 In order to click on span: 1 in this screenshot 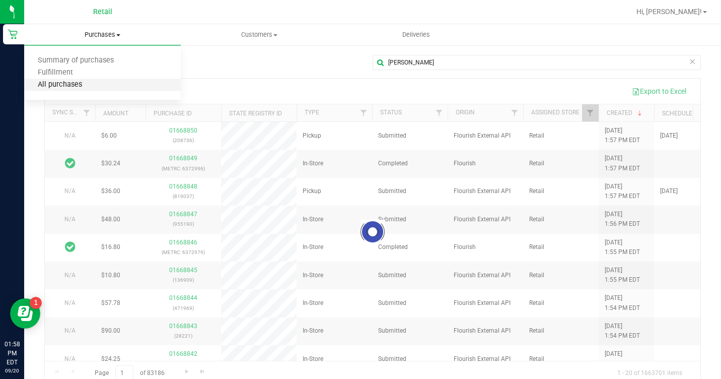, I will do `click(6, 6)`.